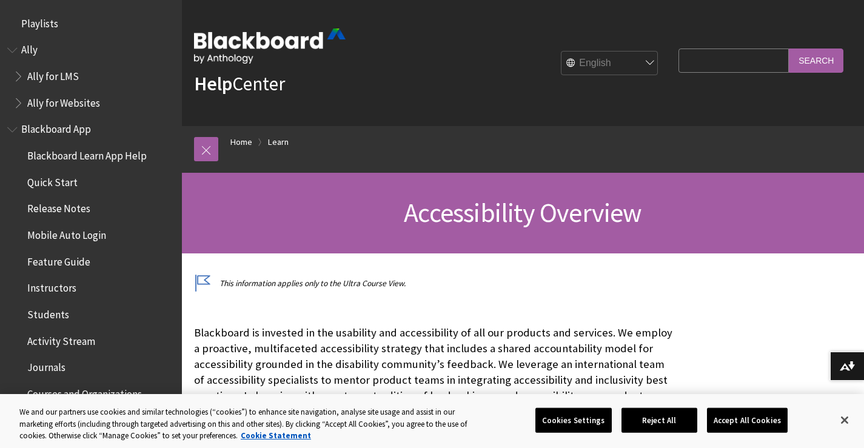 The image size is (864, 448). What do you see at coordinates (91, 76) in the screenshot?
I see `nav: Book outline for Anthology Ally Help` at bounding box center [91, 76].